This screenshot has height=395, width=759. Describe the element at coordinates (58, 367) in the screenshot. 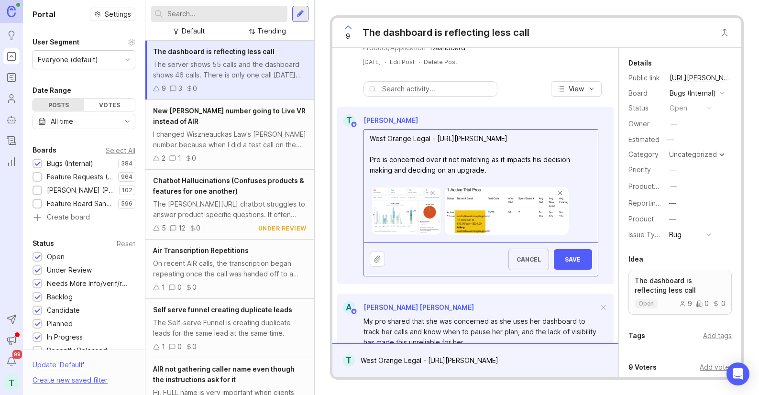

I see `div: Update ' Default '` at that location.